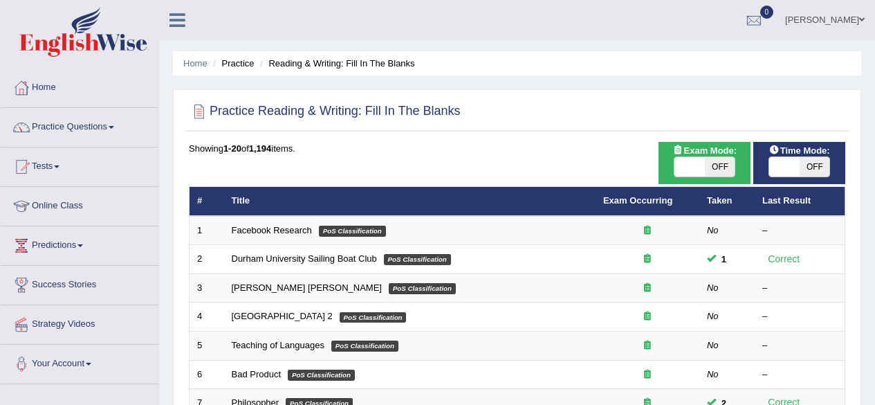 Image resolution: width=875 pixels, height=405 pixels. What do you see at coordinates (324, 111) in the screenshot?
I see `h2: Practice Reading & Writing: Fill In The Blanks` at bounding box center [324, 111].